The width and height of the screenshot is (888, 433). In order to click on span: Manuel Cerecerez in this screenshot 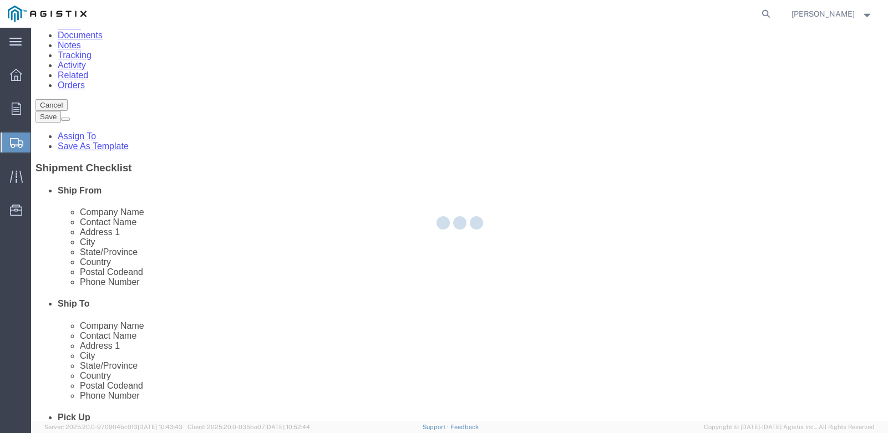, I will do `click(823, 14)`.